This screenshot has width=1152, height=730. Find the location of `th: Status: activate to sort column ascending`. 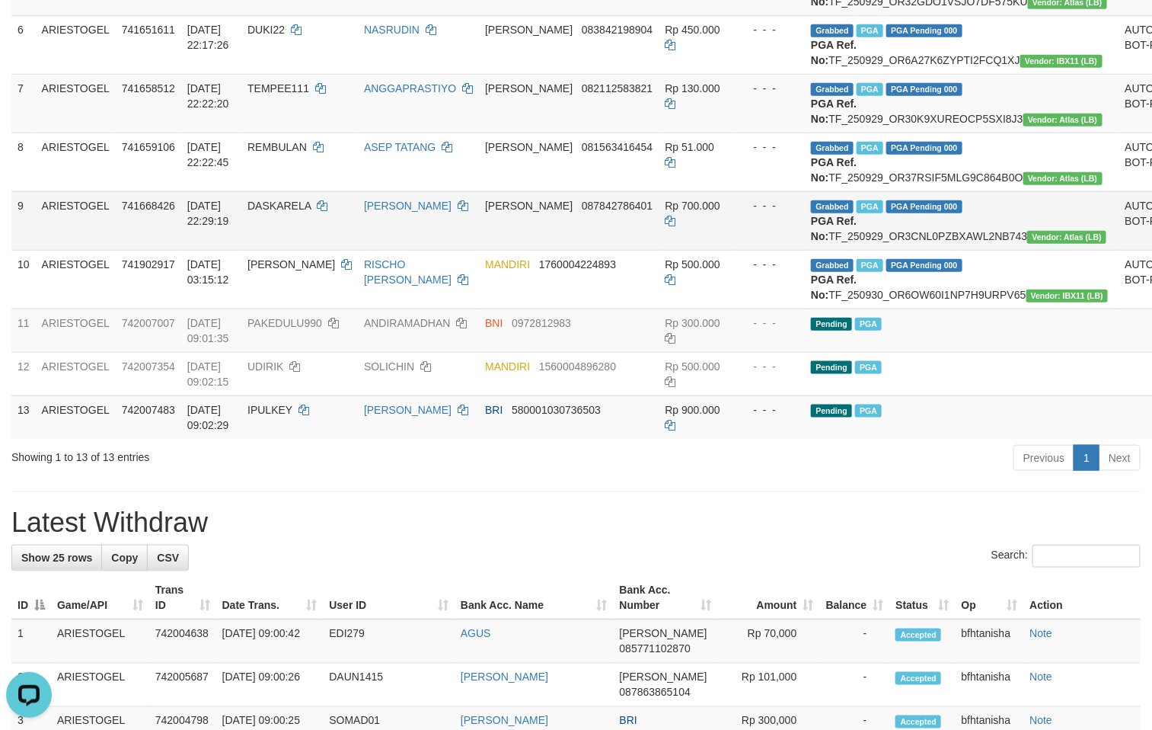

th: Status: activate to sort column ascending is located at coordinates (922, 597).